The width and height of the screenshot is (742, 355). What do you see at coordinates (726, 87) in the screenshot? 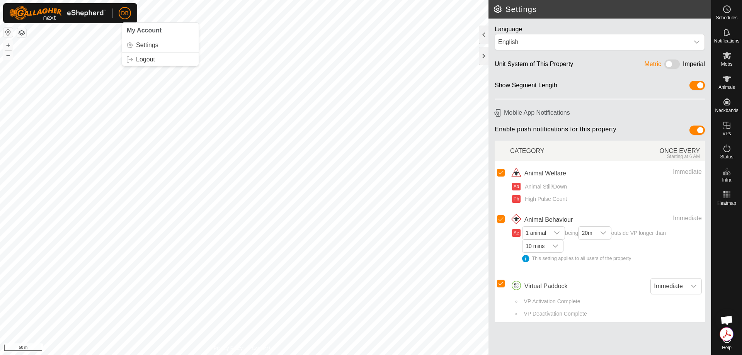
I see `span: Animals` at bounding box center [726, 87].